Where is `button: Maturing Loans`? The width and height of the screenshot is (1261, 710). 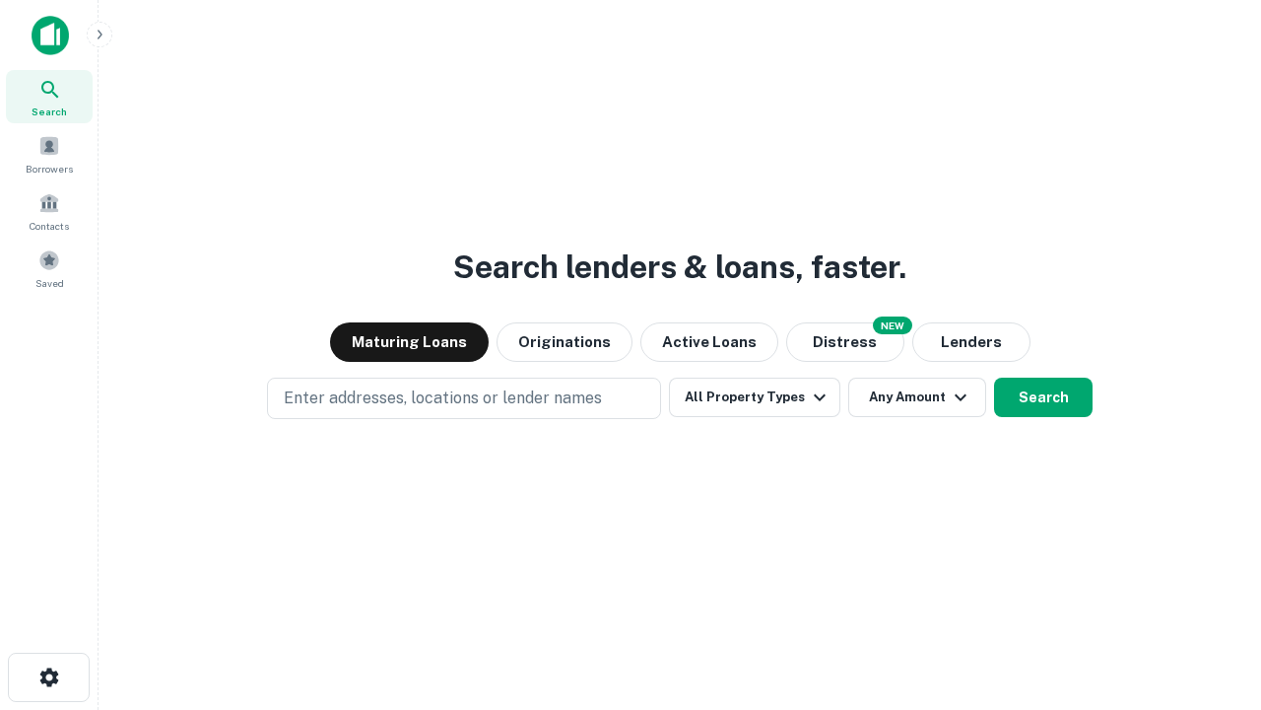
button: Maturing Loans is located at coordinates (409, 342).